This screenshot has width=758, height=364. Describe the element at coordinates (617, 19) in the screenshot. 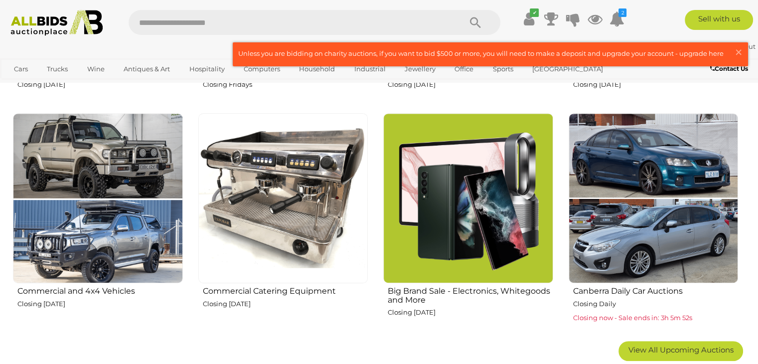

I see `a: 2` at that location.